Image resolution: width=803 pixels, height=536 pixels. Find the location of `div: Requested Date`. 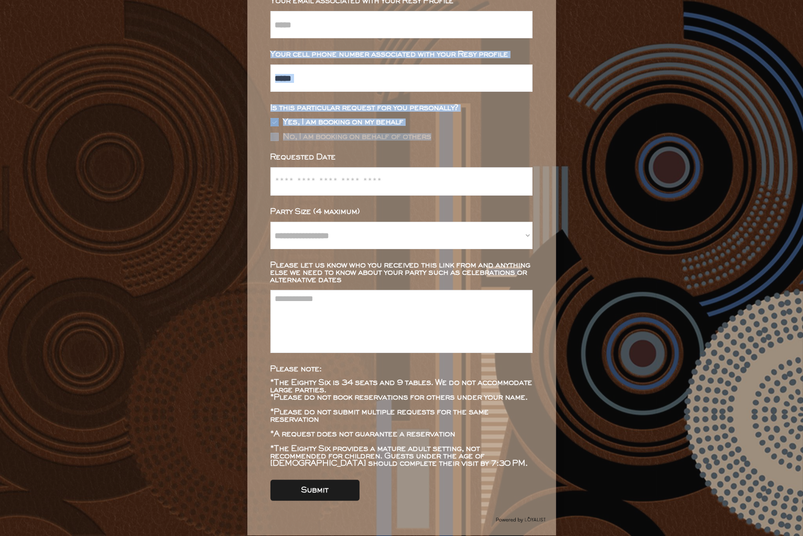

div: Requested Date is located at coordinates (402, 157).